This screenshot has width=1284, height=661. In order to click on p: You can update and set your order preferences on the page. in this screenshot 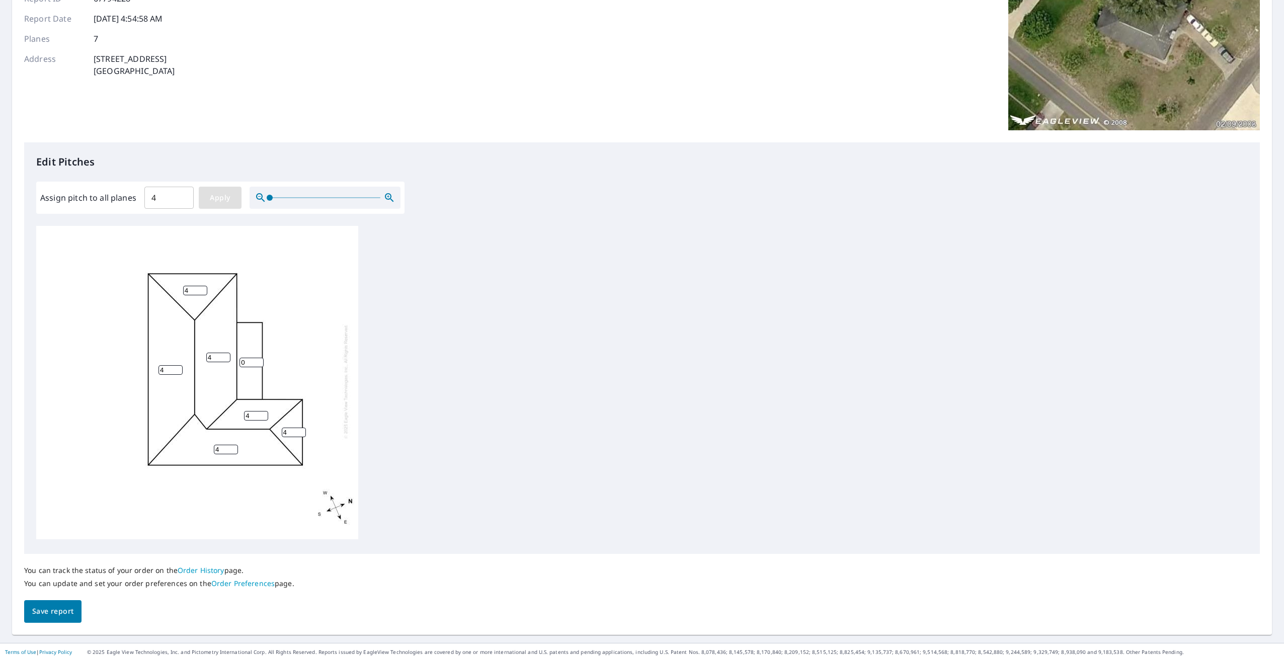, I will do `click(159, 583)`.